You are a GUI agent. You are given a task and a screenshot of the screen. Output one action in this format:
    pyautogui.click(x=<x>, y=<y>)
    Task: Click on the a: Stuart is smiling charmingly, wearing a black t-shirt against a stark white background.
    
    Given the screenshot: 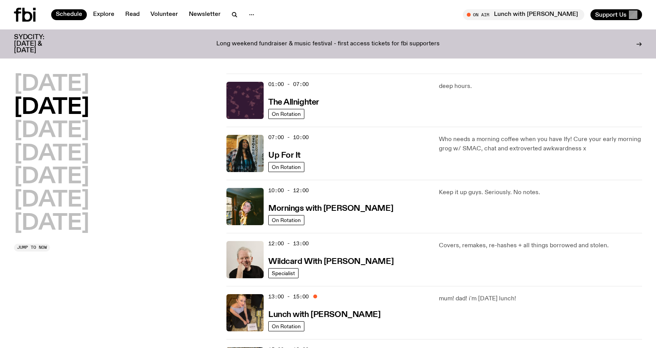 What is the action you would take?
    pyautogui.click(x=245, y=260)
    